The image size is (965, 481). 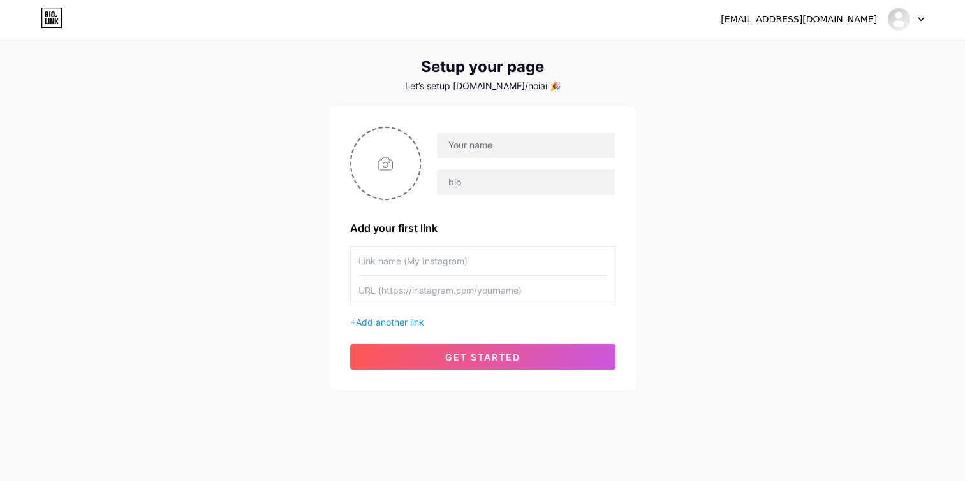 I want to click on button: get started, so click(x=483, y=357).